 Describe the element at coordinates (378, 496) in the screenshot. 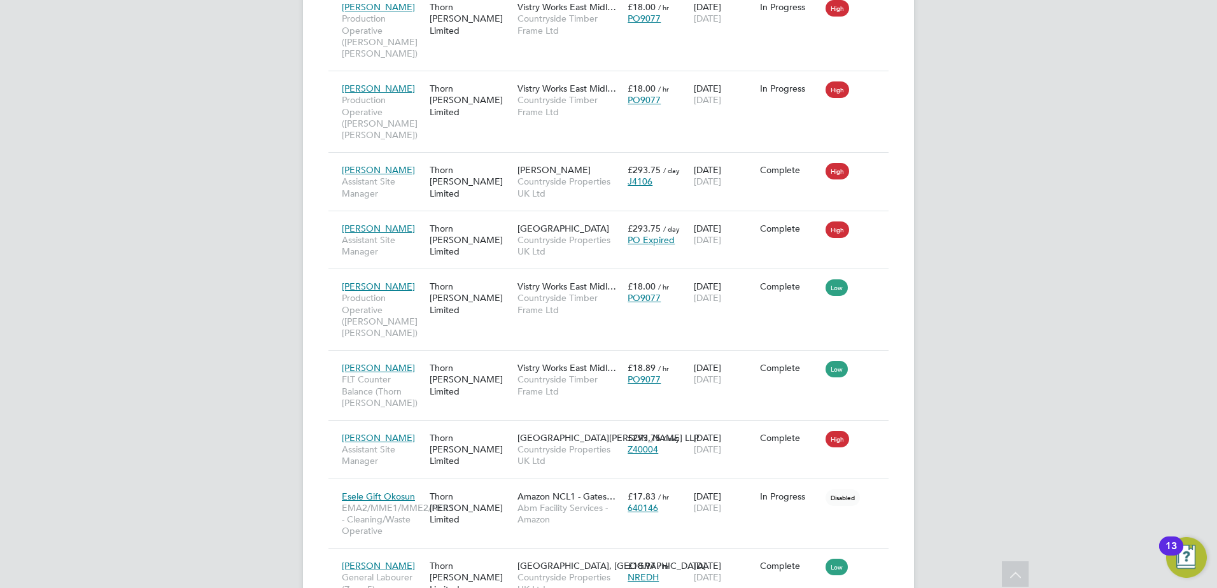

I see `span: Esele Gift Okosun` at that location.